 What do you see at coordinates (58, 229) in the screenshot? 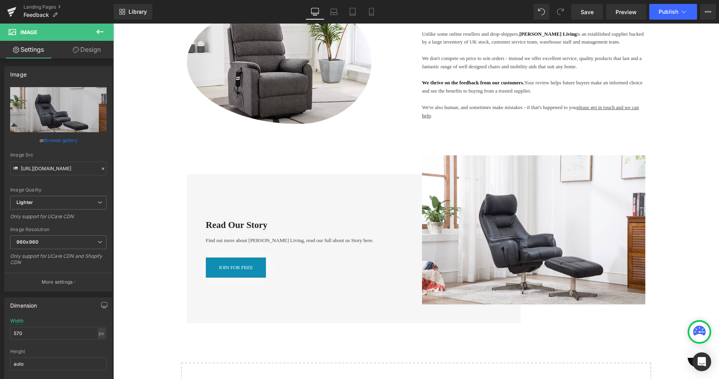
I see `div: Image Resolution` at bounding box center [58, 229].